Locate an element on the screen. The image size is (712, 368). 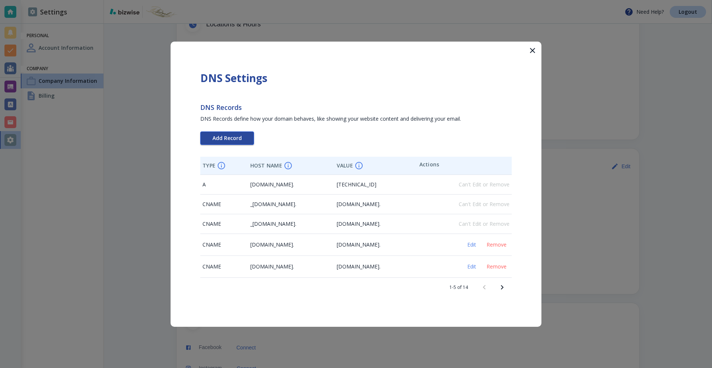
span: Add Record is located at coordinates (227, 138).